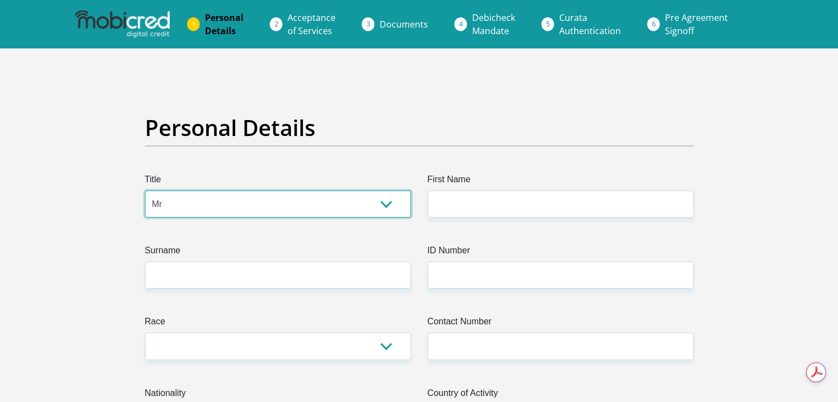  Describe the element at coordinates (560, 275) in the screenshot. I see `input: ID Number` at that location.